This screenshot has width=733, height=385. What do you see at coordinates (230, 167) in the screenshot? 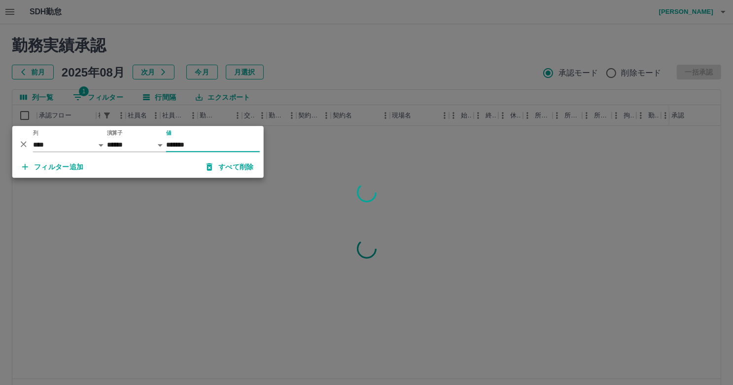
I see `button: すべて削除` at bounding box center [230, 167].